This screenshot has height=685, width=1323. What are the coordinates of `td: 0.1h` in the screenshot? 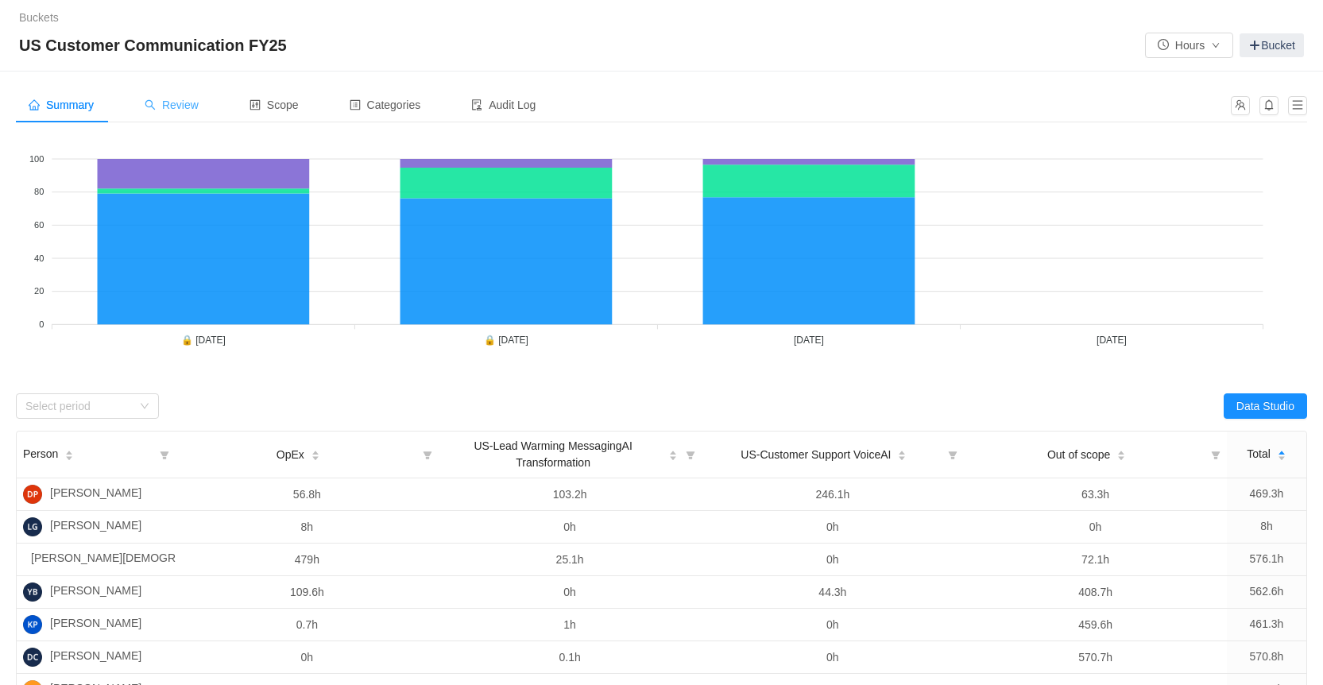 It's located at (570, 657).